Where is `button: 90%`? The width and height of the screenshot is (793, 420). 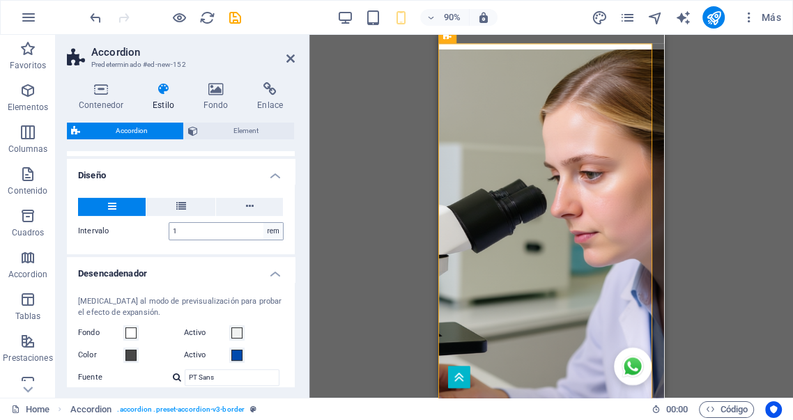 button: 90% is located at coordinates (445, 17).